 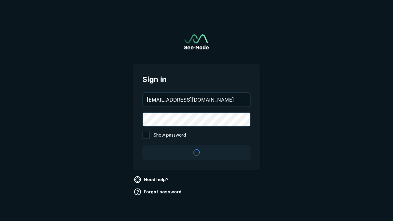 What do you see at coordinates (197, 42) in the screenshot?
I see `img: See-Mode Logo` at bounding box center [197, 42].